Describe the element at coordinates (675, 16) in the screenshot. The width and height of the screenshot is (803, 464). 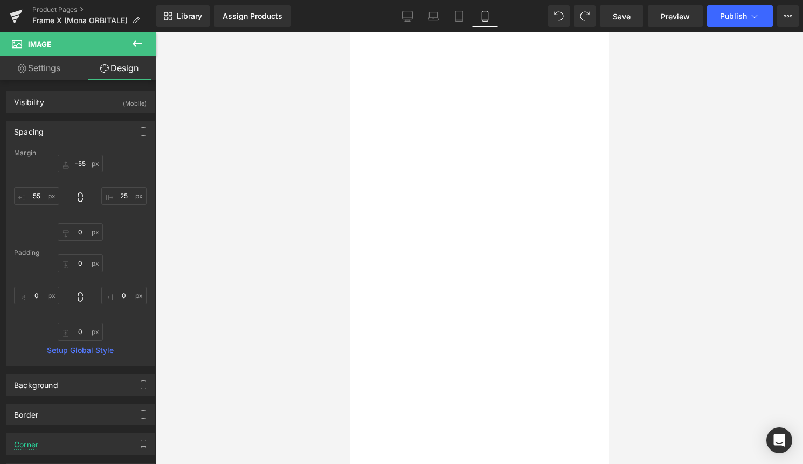
I see `a: Preview` at that location.